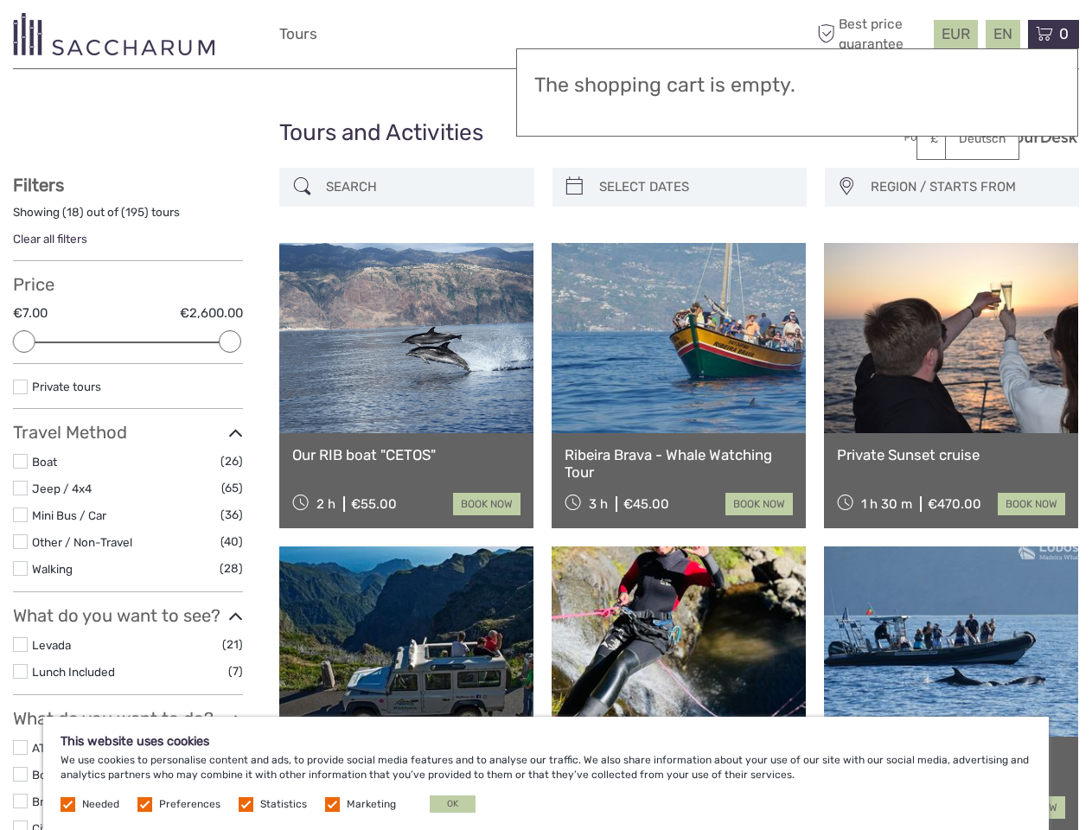 The image size is (1092, 830). I want to click on div: EN, so click(1003, 34).